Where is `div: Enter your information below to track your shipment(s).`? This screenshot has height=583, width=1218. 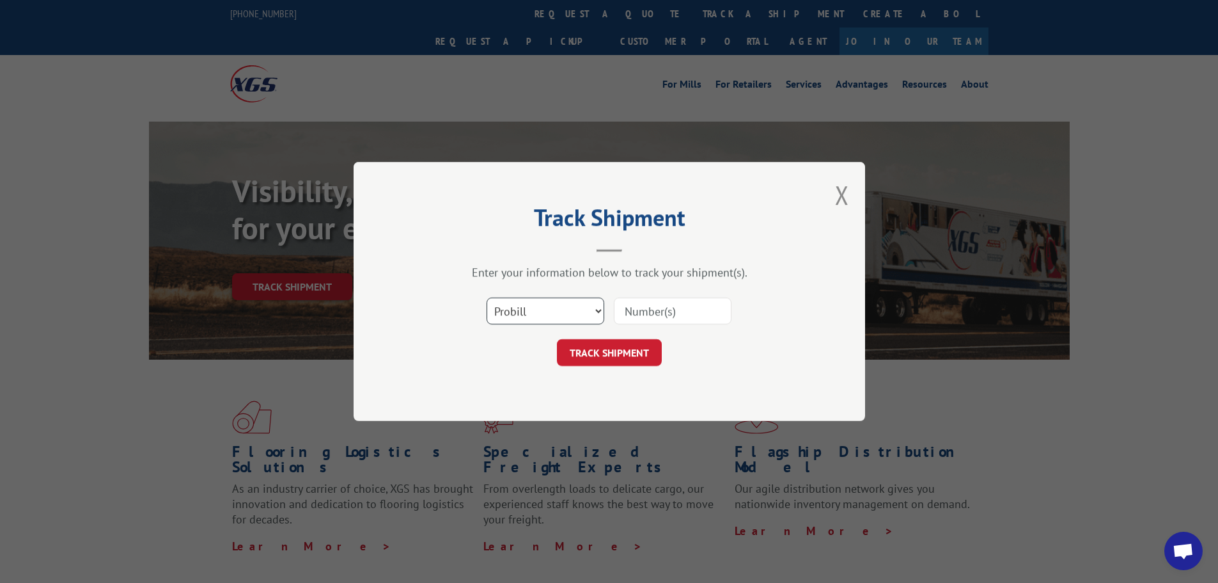 div: Enter your information below to track your shipment(s). is located at coordinates (609, 272).